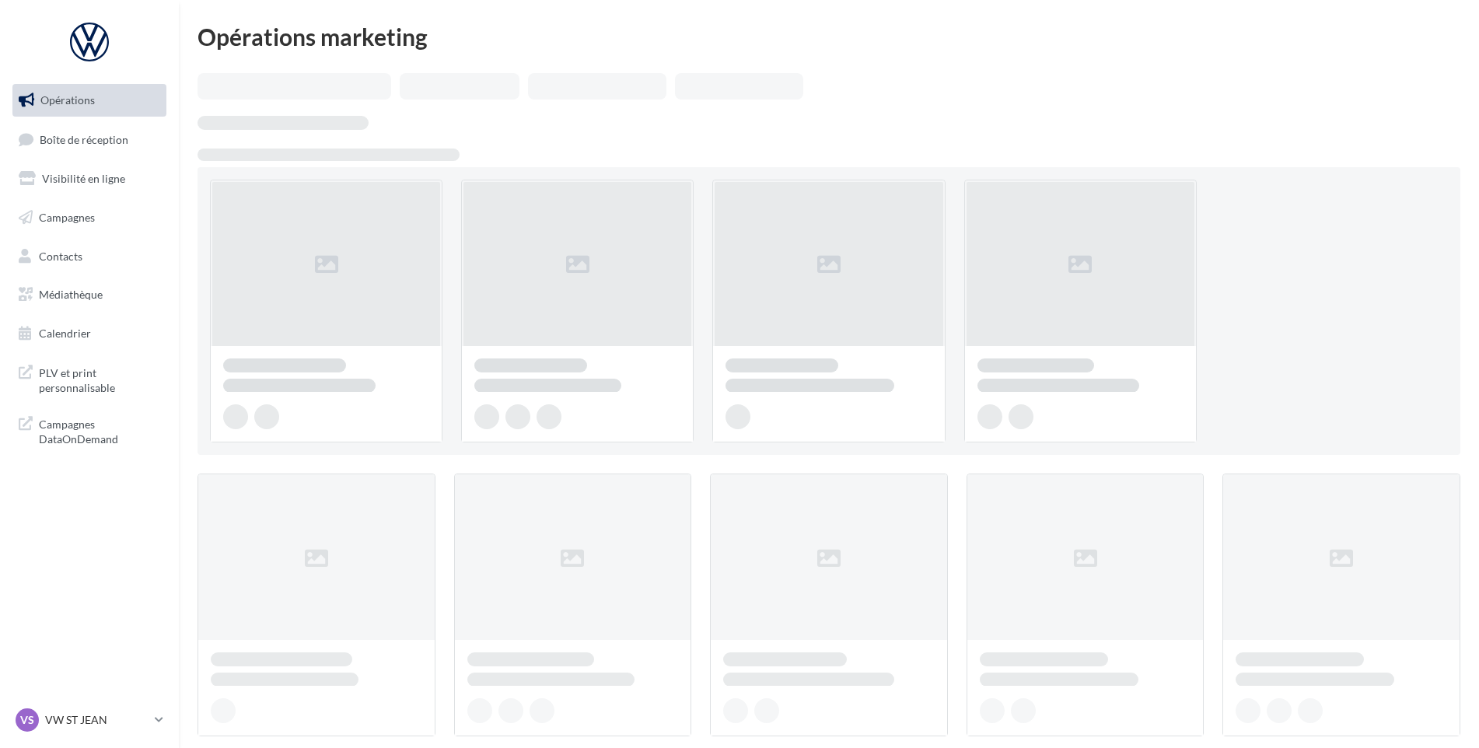  What do you see at coordinates (89, 430) in the screenshot?
I see `a: Campagnes DataOnDemand` at bounding box center [89, 430].